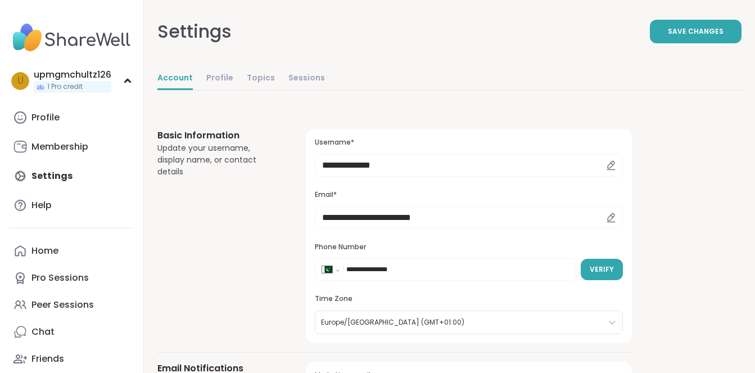 The height and width of the screenshot is (373, 755). What do you see at coordinates (218, 135) in the screenshot?
I see `h3: Basic Information` at bounding box center [218, 135].